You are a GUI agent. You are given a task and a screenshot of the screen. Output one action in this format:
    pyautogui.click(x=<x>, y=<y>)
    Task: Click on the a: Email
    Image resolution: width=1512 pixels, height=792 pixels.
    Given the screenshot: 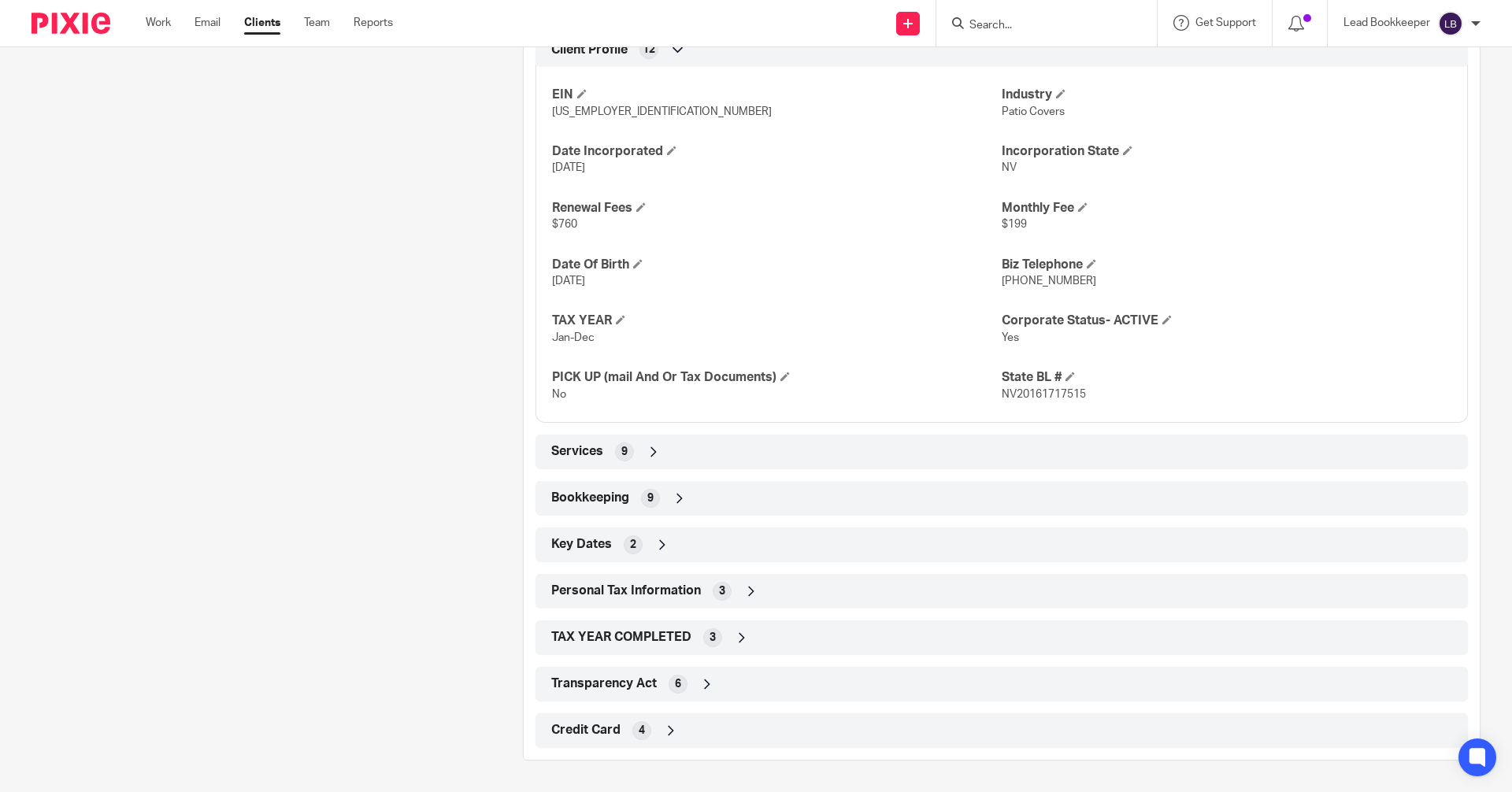 What is the action you would take?
    pyautogui.click(x=207, y=23)
    